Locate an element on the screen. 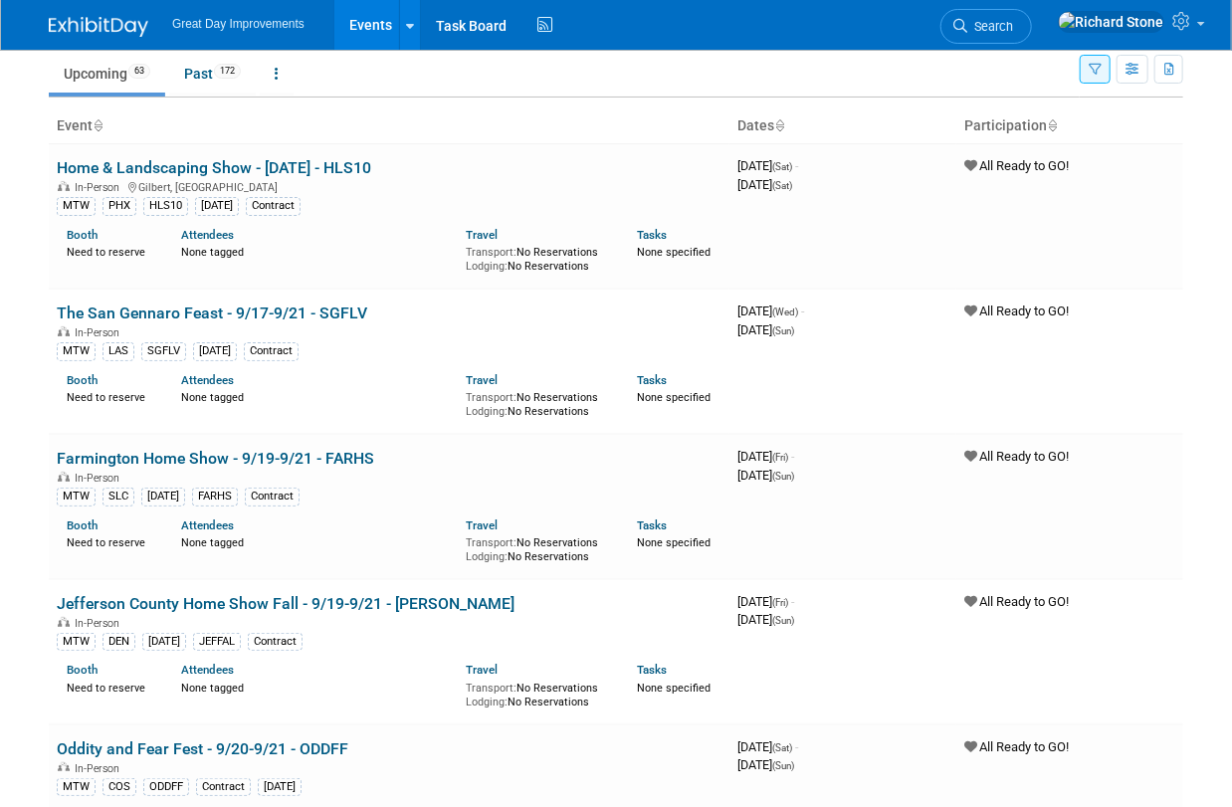 This screenshot has width=1232, height=807. div: COS is located at coordinates (119, 787).